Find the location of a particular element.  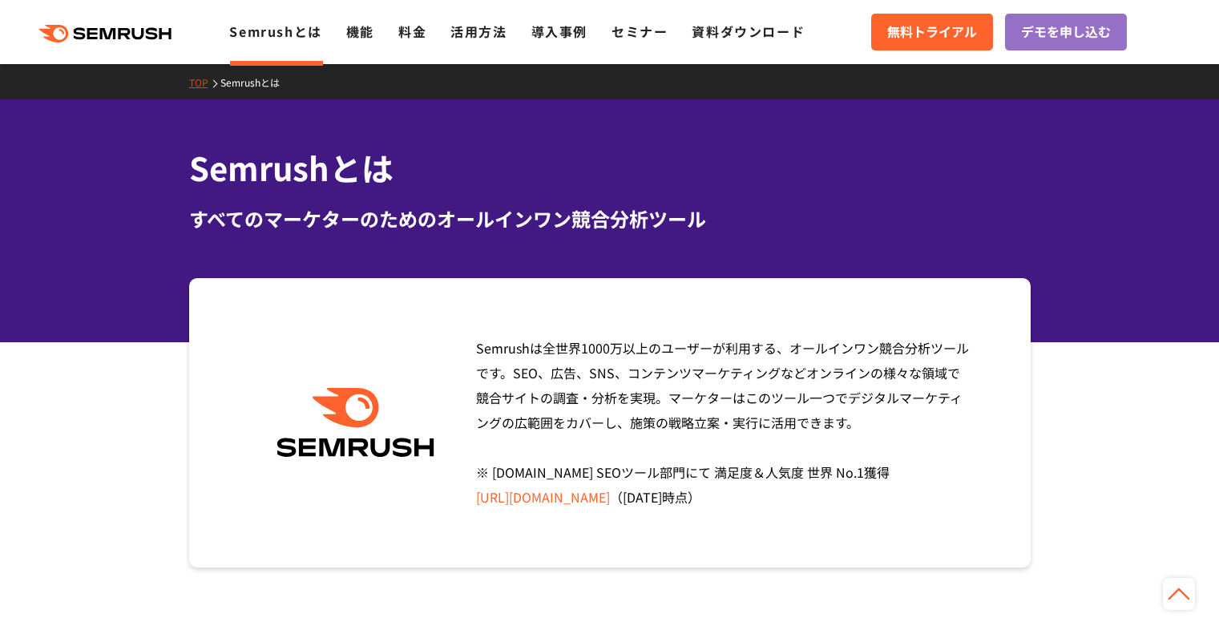

a: セミナー is located at coordinates (639, 31).